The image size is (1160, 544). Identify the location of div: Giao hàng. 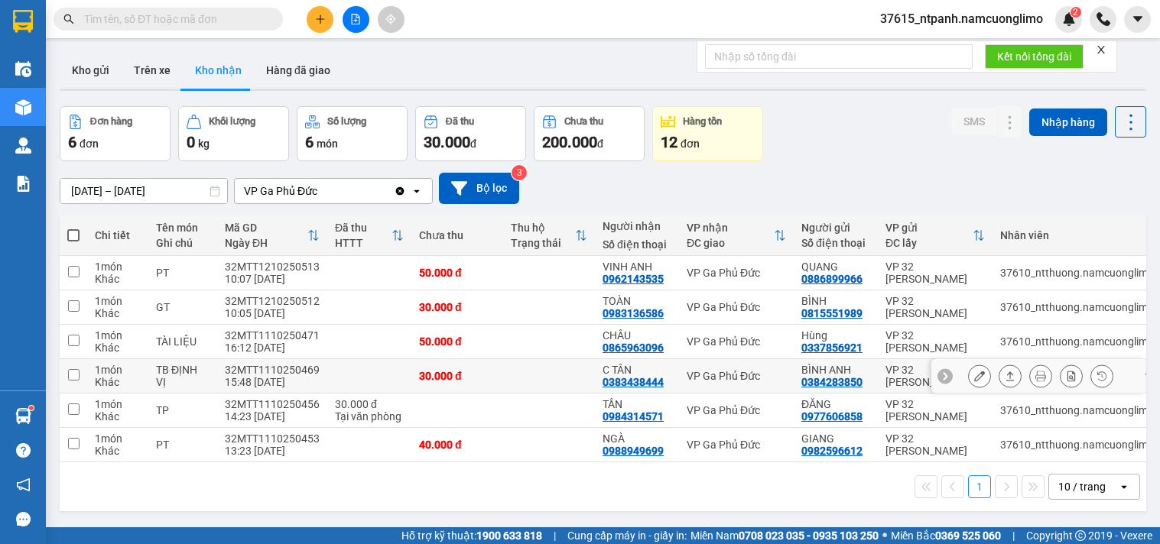
(1010, 376).